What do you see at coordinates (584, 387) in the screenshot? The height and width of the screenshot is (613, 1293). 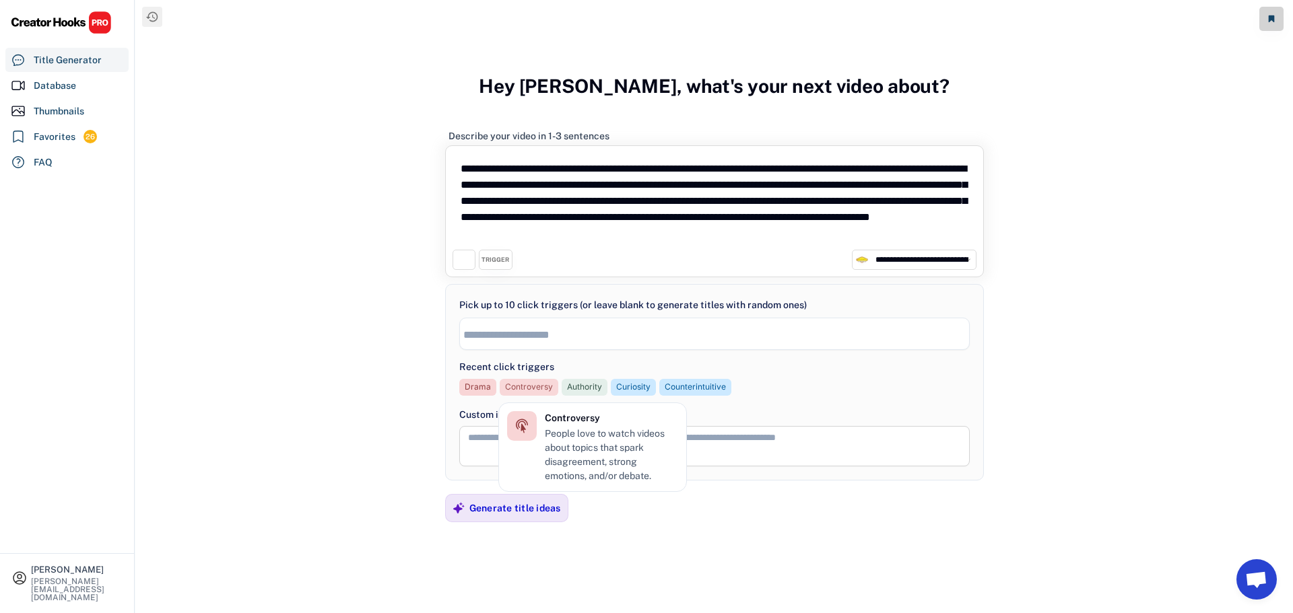 I see `div: Authority` at bounding box center [584, 387].